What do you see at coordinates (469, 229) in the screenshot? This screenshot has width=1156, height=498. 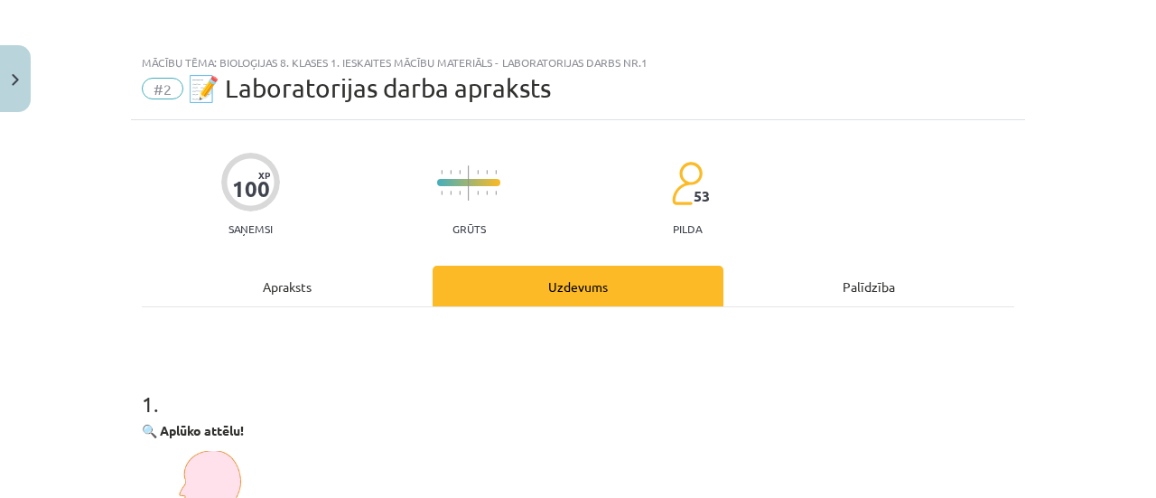 I see `p: Grūts` at bounding box center [469, 229].